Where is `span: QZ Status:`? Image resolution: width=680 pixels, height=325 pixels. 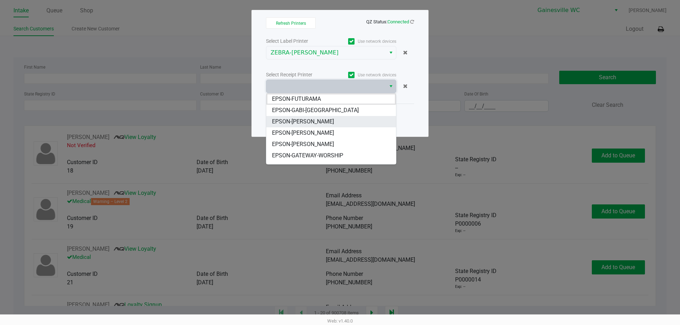 span: QZ Status: is located at coordinates (390, 22).